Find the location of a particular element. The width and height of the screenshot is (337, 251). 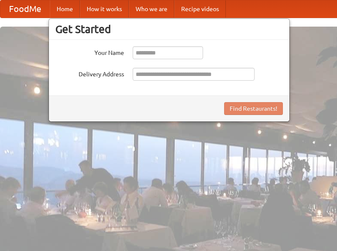

a: Who we are is located at coordinates (152, 9).